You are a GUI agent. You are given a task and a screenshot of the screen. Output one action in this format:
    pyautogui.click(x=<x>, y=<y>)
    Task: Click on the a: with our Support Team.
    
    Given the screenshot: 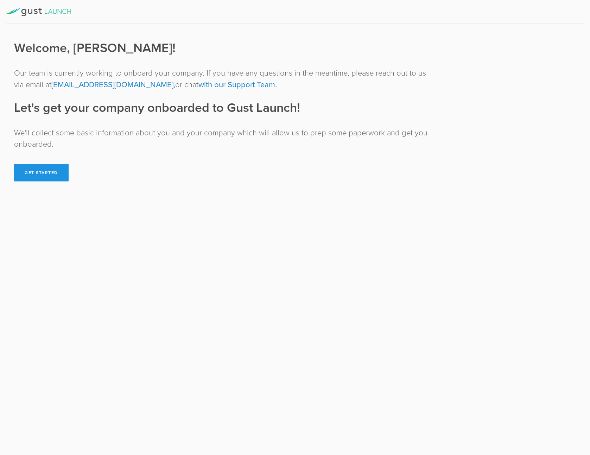 What is the action you would take?
    pyautogui.click(x=237, y=85)
    